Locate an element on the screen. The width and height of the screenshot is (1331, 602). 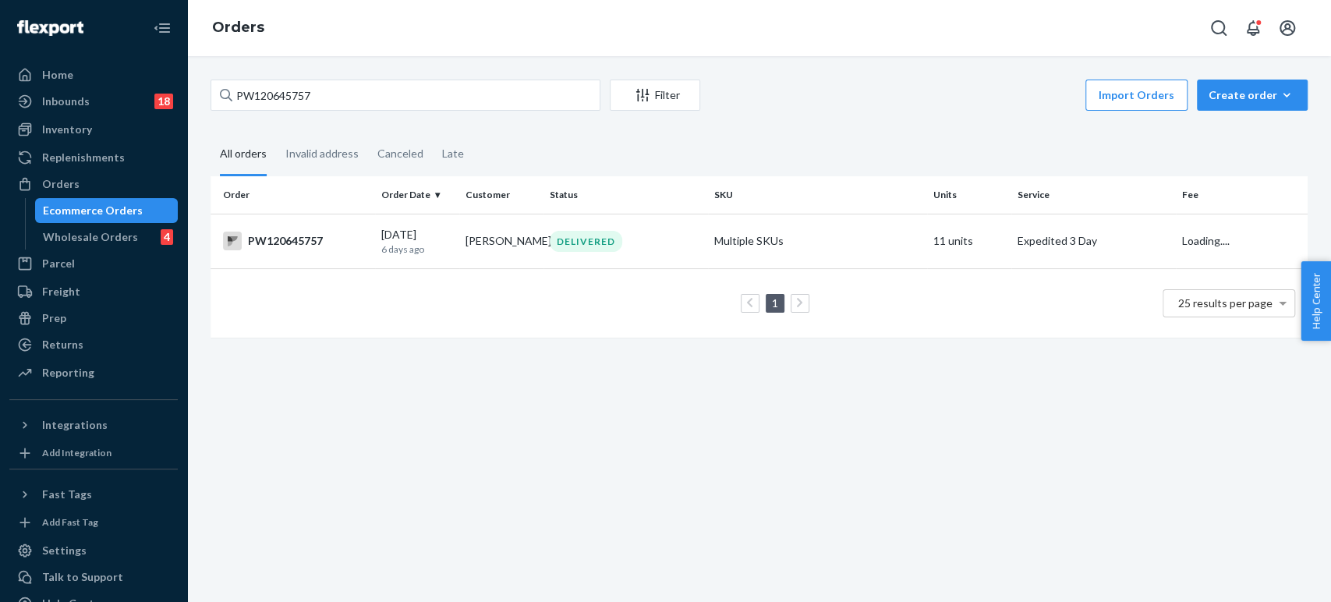
div: Create order is located at coordinates (1252, 95).